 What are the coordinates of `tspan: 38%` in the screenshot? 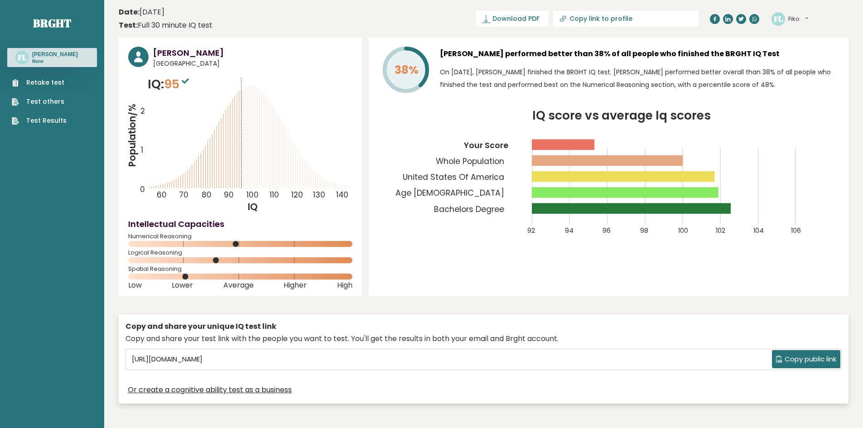 It's located at (406, 70).